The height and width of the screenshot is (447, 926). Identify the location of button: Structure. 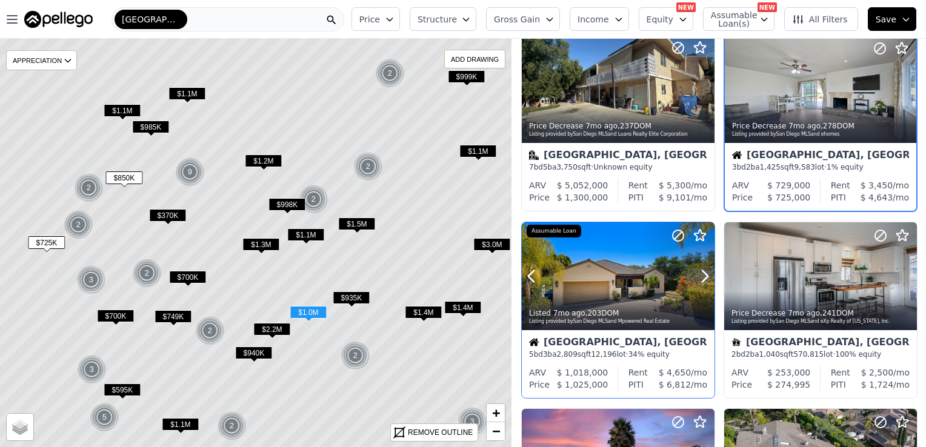
(443, 19).